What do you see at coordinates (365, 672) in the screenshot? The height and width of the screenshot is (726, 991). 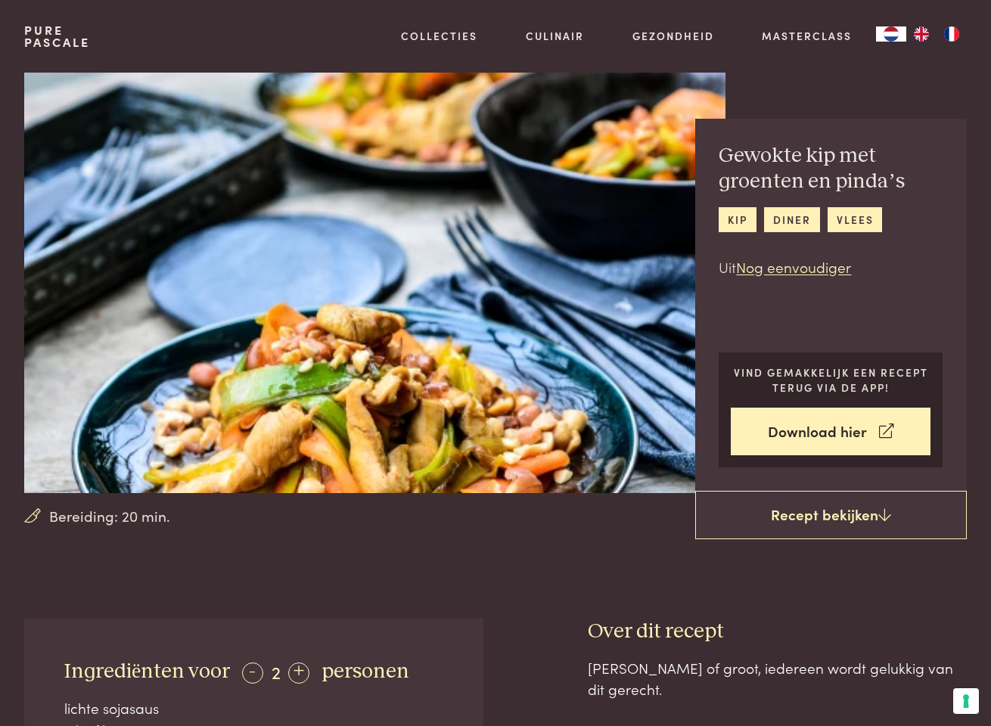 I see `span: personen` at bounding box center [365, 672].